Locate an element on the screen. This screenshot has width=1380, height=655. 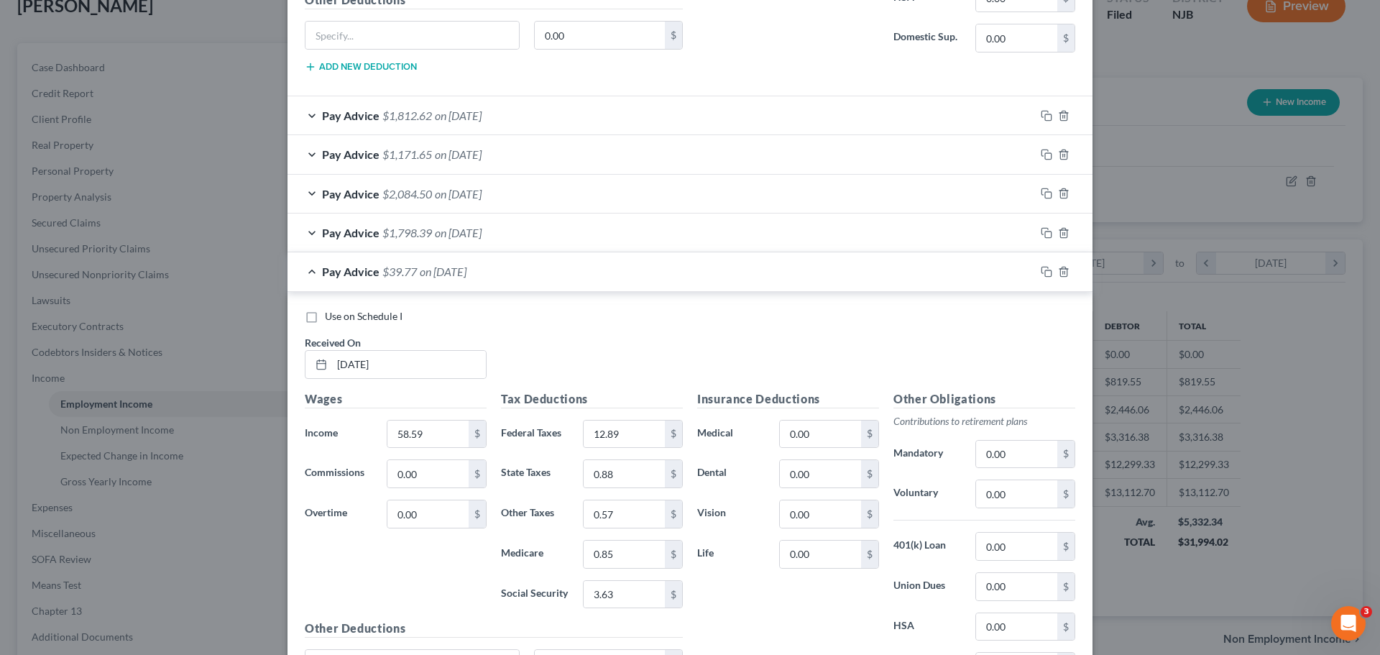
span: $1,798.39 is located at coordinates (407, 232).